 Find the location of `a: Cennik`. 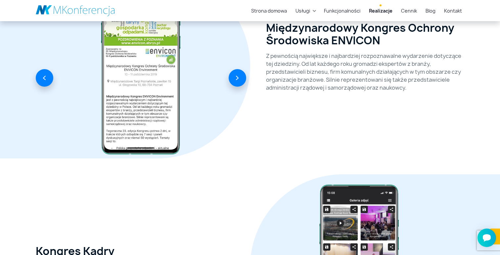

a: Cennik is located at coordinates (409, 11).